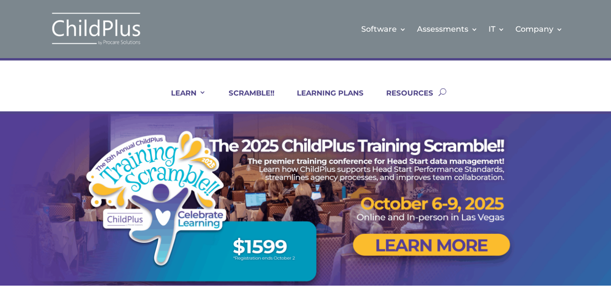 This screenshot has height=289, width=611. Describe the element at coordinates (324, 100) in the screenshot. I see `a: LEARNING PLANS` at that location.